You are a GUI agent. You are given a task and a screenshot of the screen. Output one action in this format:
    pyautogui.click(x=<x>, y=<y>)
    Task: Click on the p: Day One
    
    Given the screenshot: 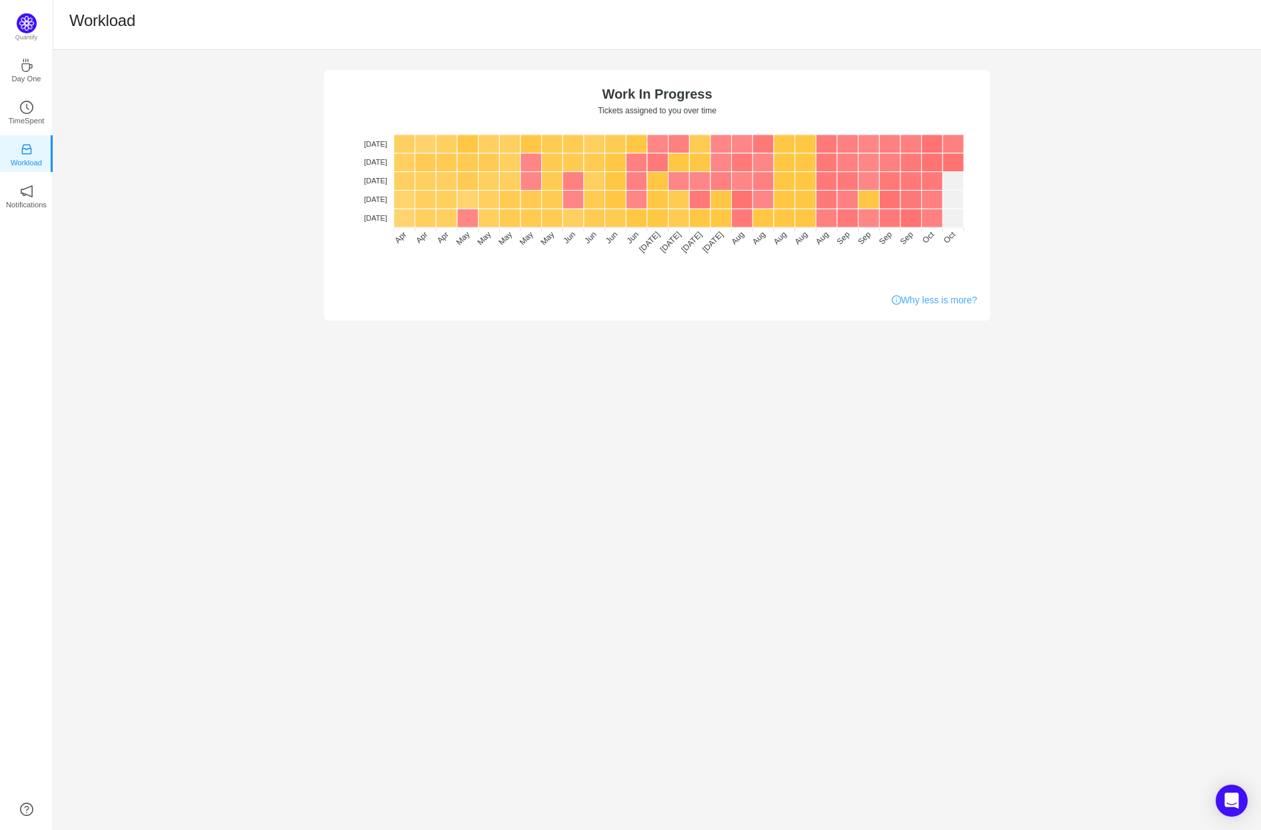 What is the action you would take?
    pyautogui.click(x=26, y=79)
    